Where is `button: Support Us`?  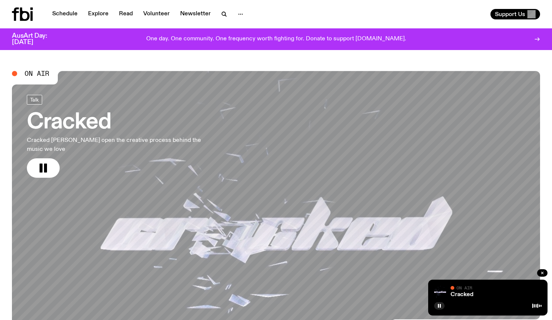
button: Support Us is located at coordinates (515, 14).